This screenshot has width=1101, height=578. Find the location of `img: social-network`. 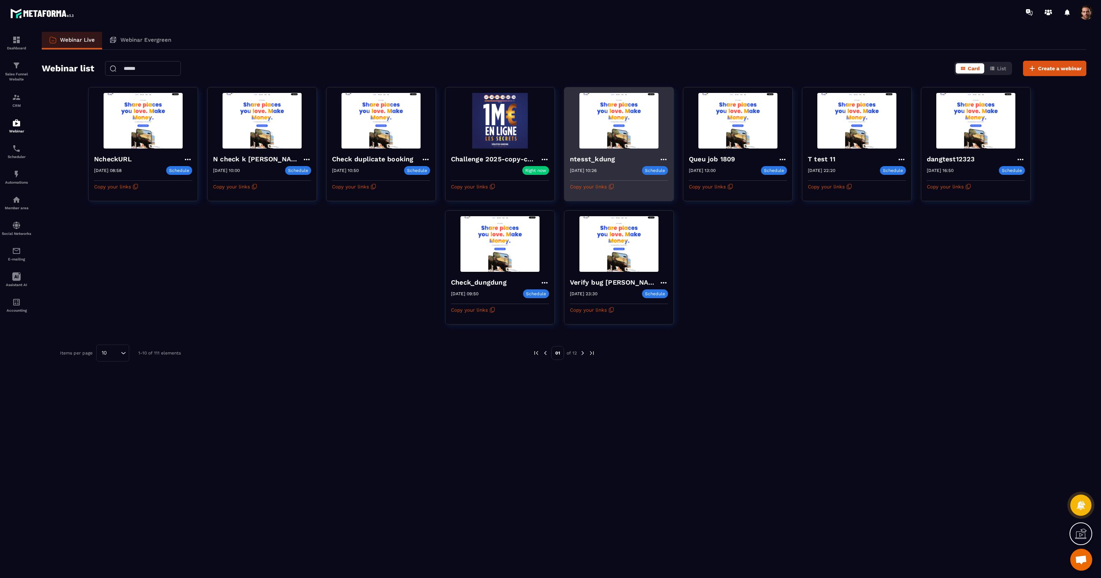

img: social-network is located at coordinates (16, 225).